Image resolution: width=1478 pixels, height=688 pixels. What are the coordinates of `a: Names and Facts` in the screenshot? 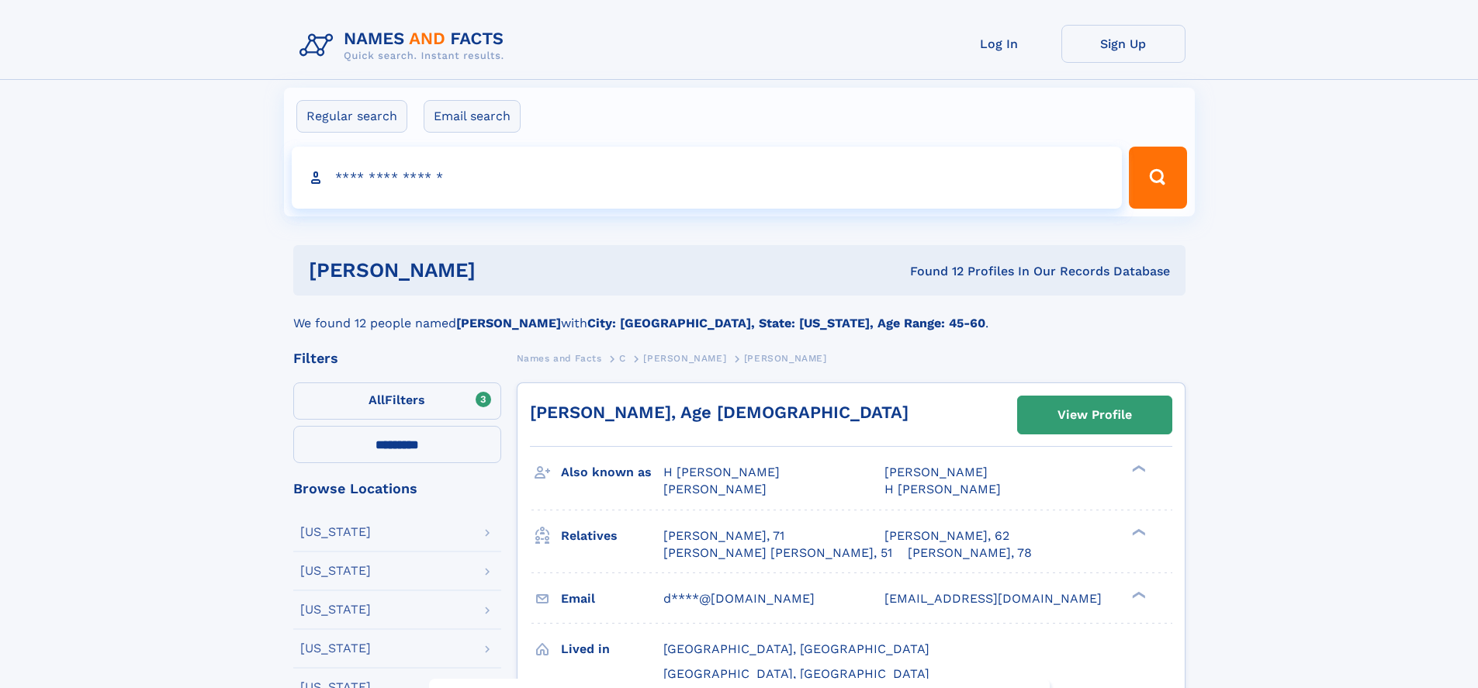 It's located at (560, 358).